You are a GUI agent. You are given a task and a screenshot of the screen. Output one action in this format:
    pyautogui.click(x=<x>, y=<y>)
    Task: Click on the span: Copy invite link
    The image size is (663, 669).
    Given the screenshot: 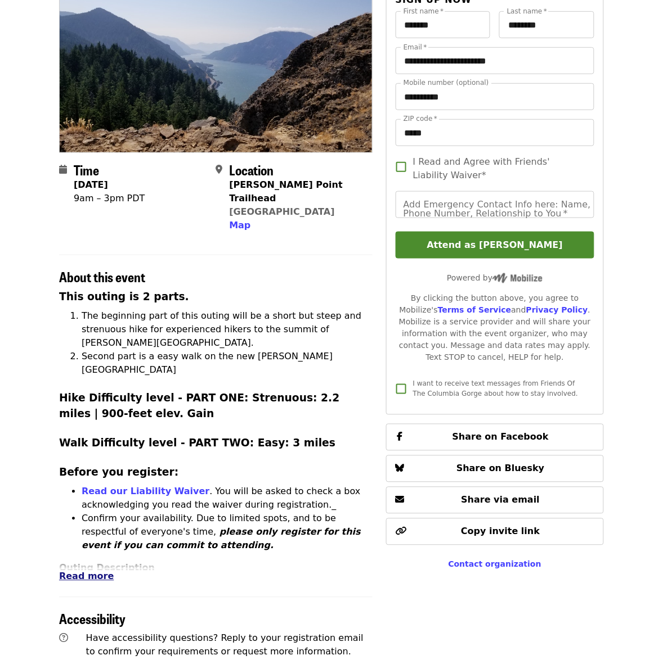 What is the action you would take?
    pyautogui.click(x=500, y=531)
    